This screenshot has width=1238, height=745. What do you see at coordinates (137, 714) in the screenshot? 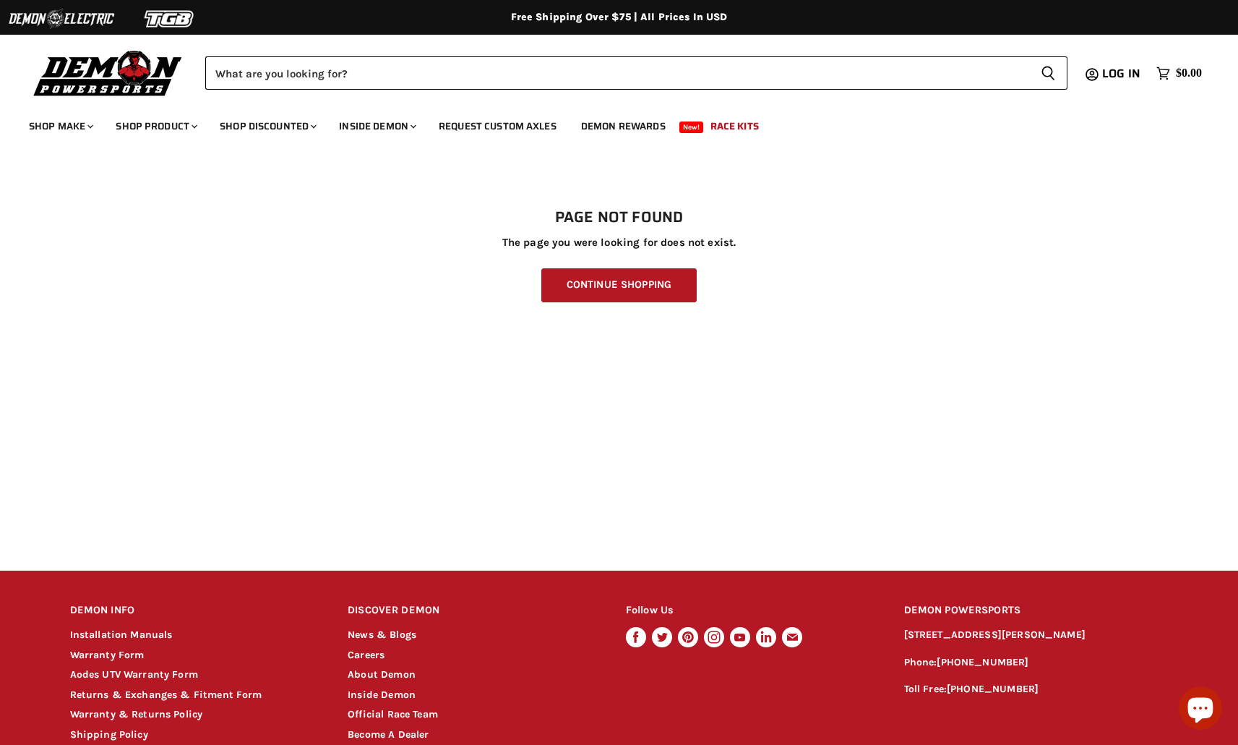
I see `a: Warranty & Returns Policy` at bounding box center [137, 714].